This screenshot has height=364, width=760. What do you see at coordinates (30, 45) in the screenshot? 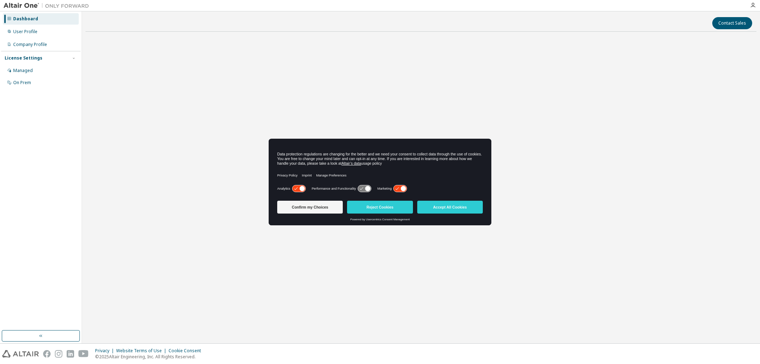
I see `div: Company Profile` at bounding box center [30, 45].